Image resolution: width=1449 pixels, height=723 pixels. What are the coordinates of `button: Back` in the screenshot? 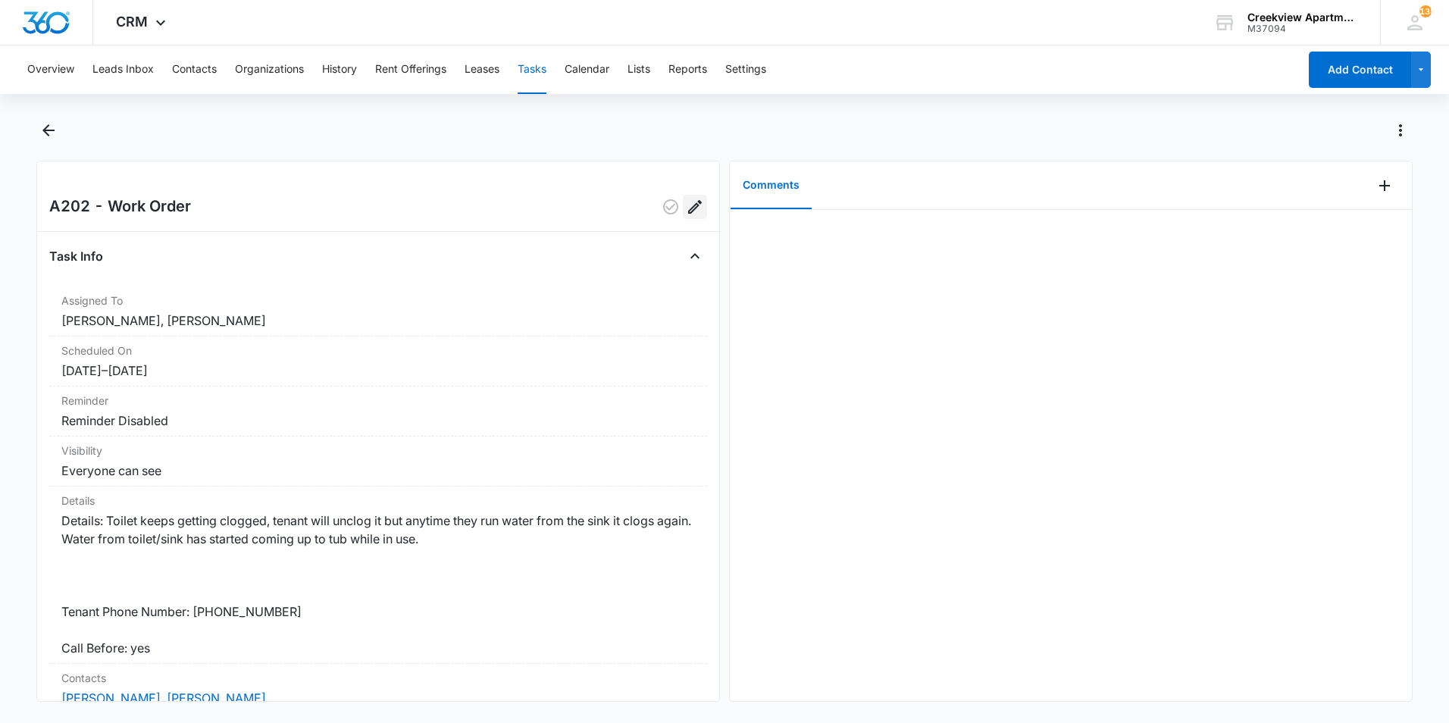 It's located at (48, 130).